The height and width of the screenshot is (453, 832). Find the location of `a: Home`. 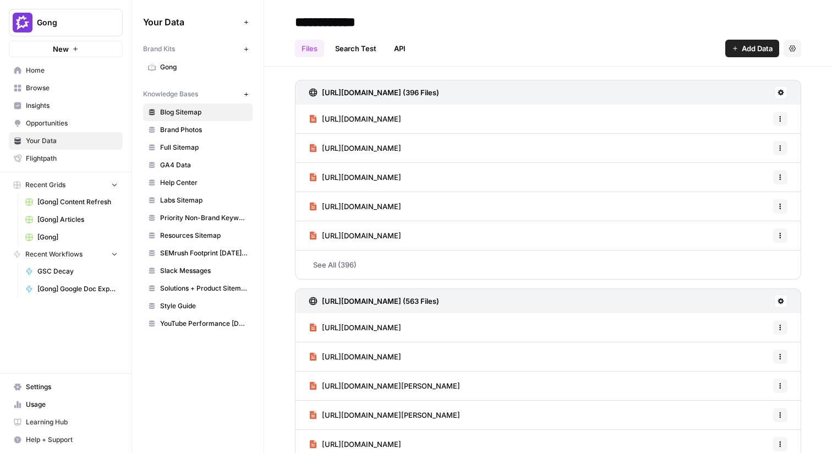

a: Home is located at coordinates (65, 70).